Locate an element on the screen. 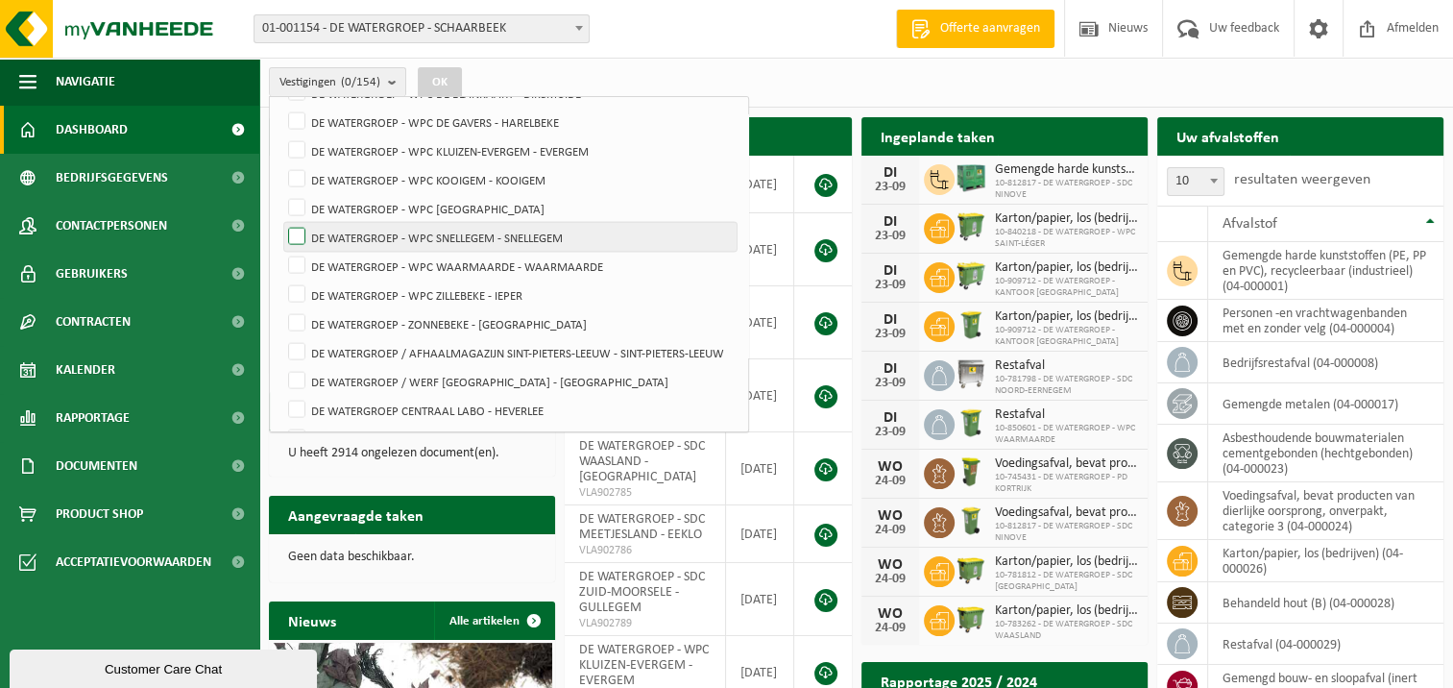 Image resolution: width=1453 pixels, height=688 pixels. td: gemengde metalen (04-000017) is located at coordinates (1326, 403).